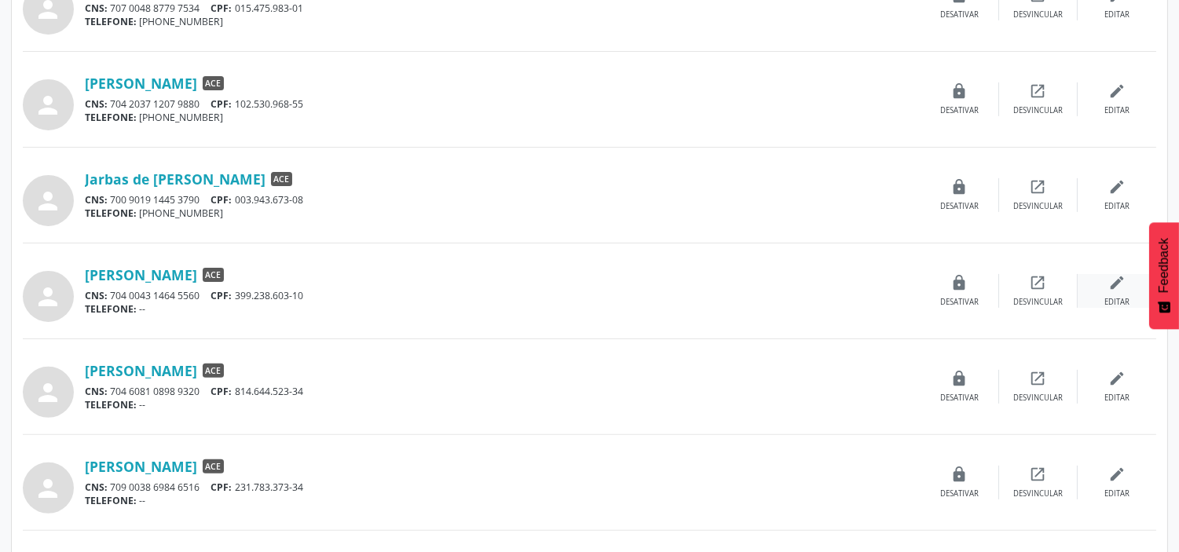 The height and width of the screenshot is (552, 1179). Describe the element at coordinates (503, 8) in the screenshot. I see `div: 707 0048 8779 7534 015.475.983-01` at that location.